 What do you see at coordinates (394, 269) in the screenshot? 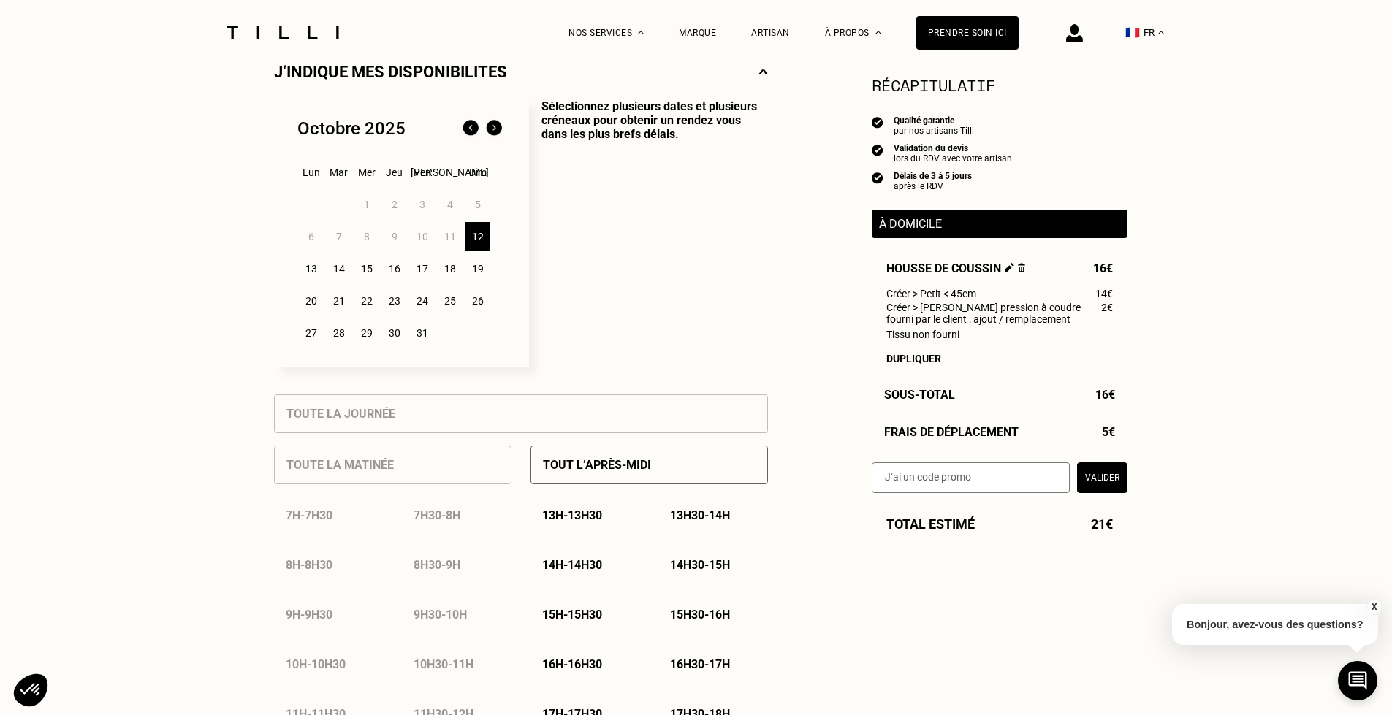
I see `div: 16` at bounding box center [394, 269].